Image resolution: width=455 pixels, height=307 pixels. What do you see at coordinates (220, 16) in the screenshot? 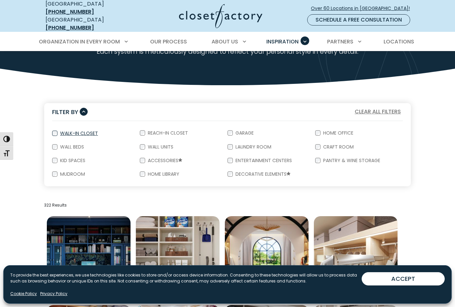
I see `img: Closet Factory Logo` at bounding box center [220, 16].